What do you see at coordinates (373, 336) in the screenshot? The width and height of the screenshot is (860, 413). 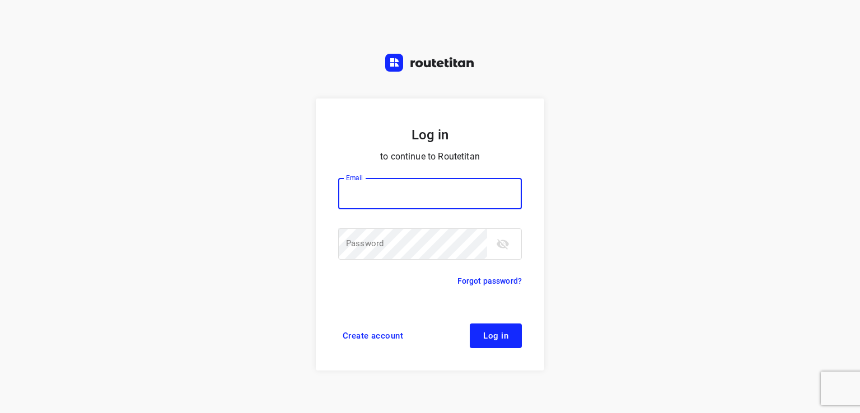 I see `a: Create account` at bounding box center [373, 336].